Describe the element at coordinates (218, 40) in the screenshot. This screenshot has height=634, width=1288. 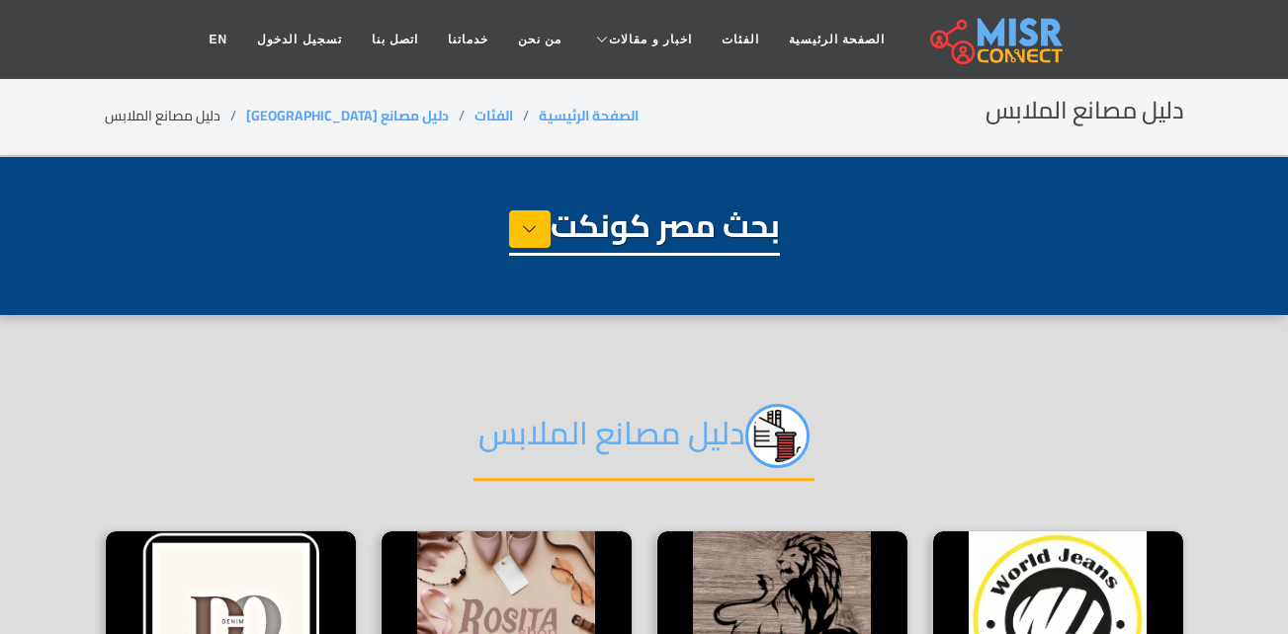
I see `a: EN` at that location.